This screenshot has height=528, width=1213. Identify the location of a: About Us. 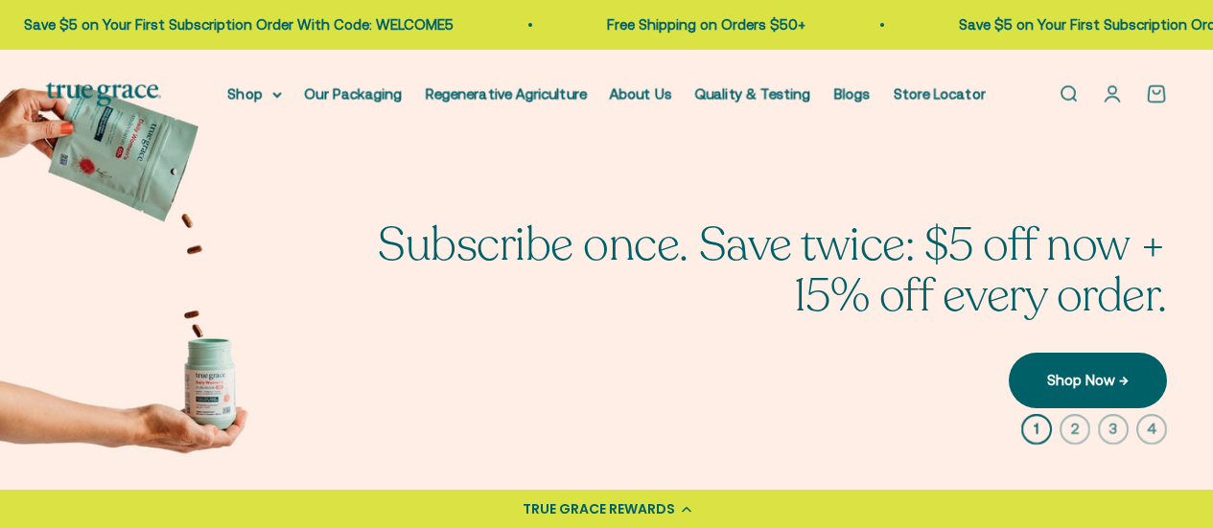
(641, 93).